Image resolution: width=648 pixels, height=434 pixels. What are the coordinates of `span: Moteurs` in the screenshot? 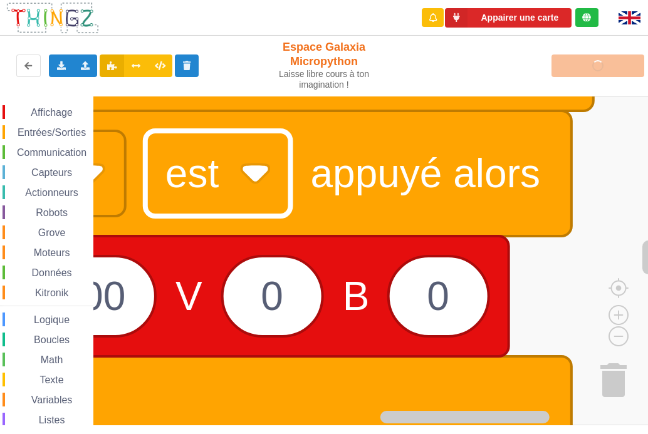 It's located at (52, 252).